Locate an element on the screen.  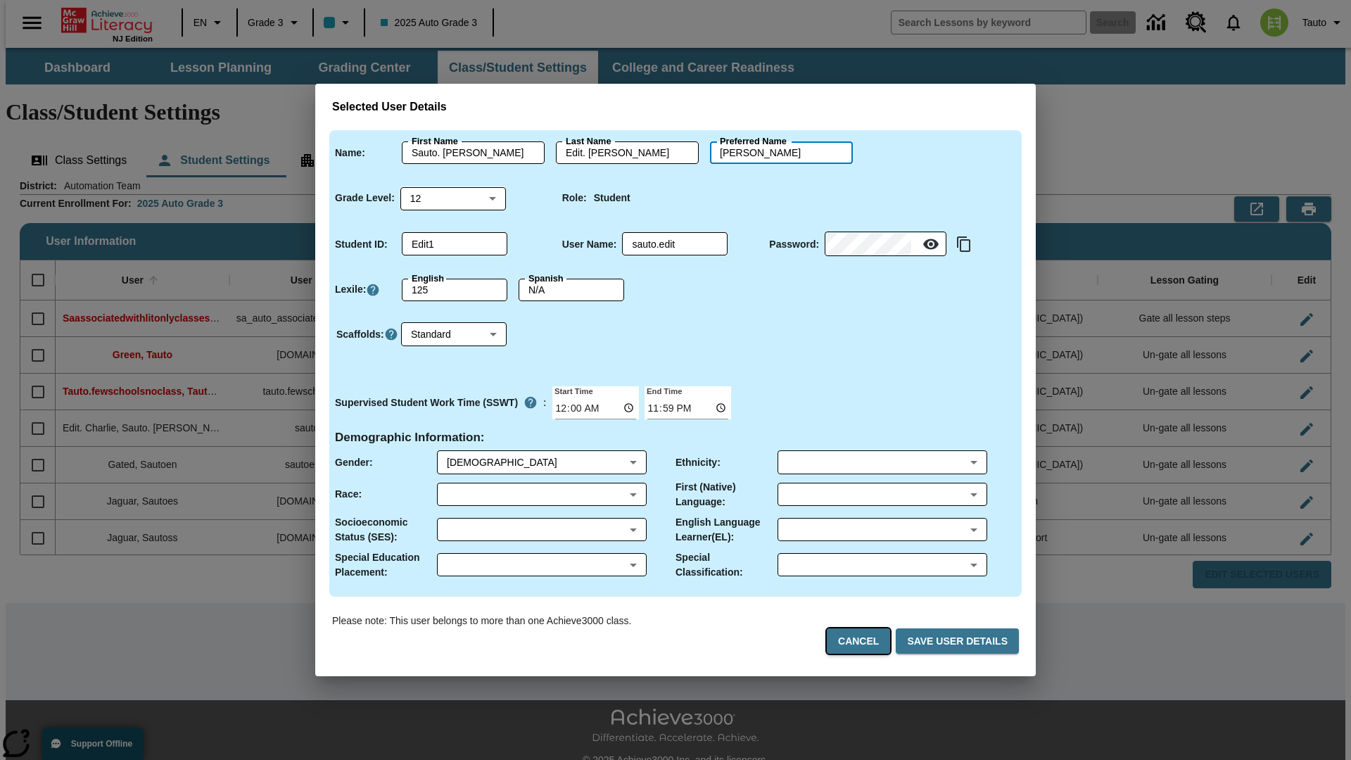
div: Scaffolds is located at coordinates (454, 334).